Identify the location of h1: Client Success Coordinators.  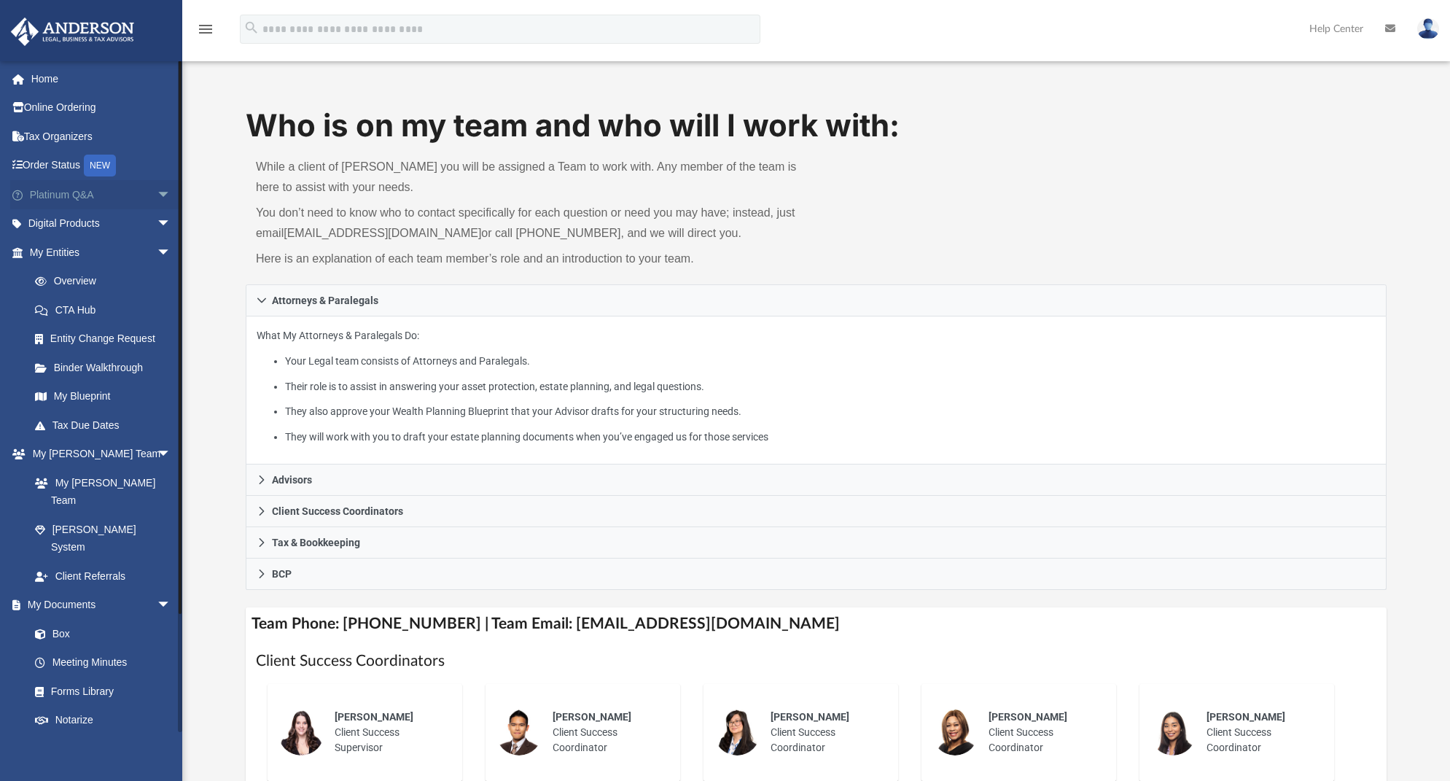
(816, 660).